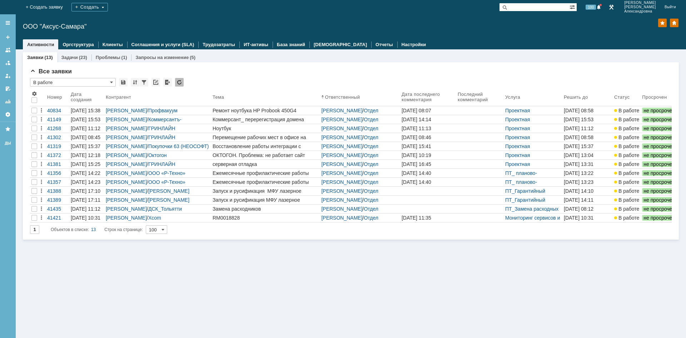 The height and width of the screenshot is (338, 686). I want to click on div: Добавить в избранное, so click(662, 23).